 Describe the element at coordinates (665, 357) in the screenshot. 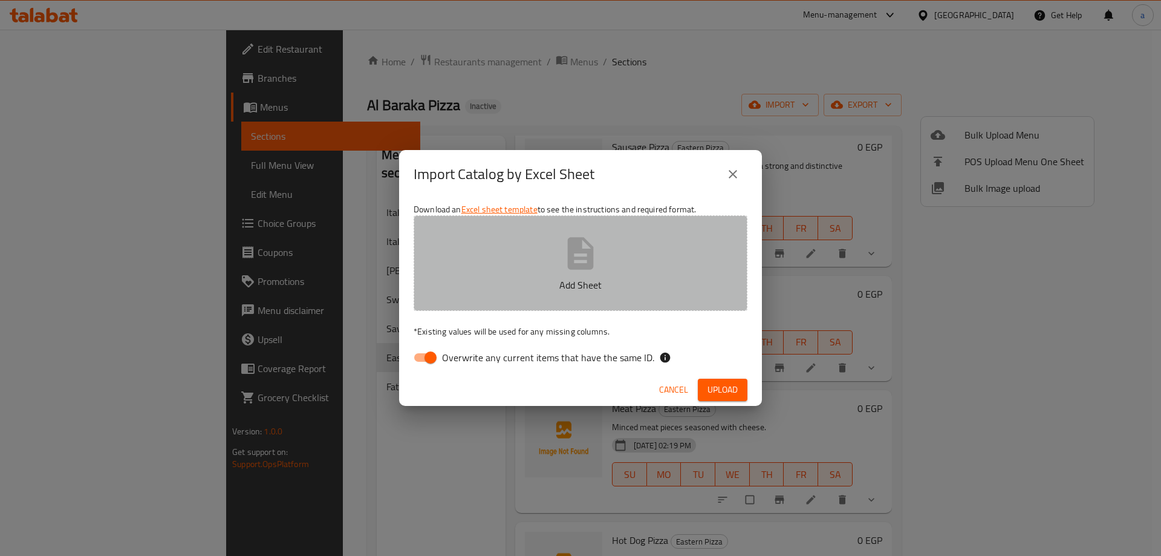

I see `svg: If the overwrite option isn't selected, then the items that match an existing ID will be ignored ...` at that location.